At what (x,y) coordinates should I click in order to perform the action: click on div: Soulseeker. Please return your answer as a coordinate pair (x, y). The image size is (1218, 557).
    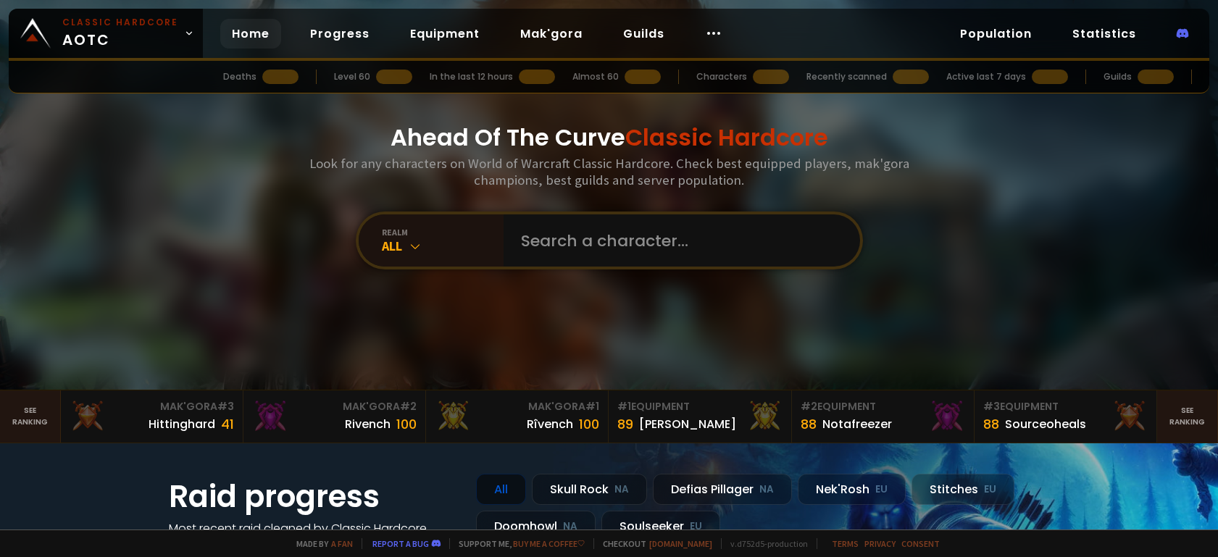
    Looking at the image, I should click on (661, 526).